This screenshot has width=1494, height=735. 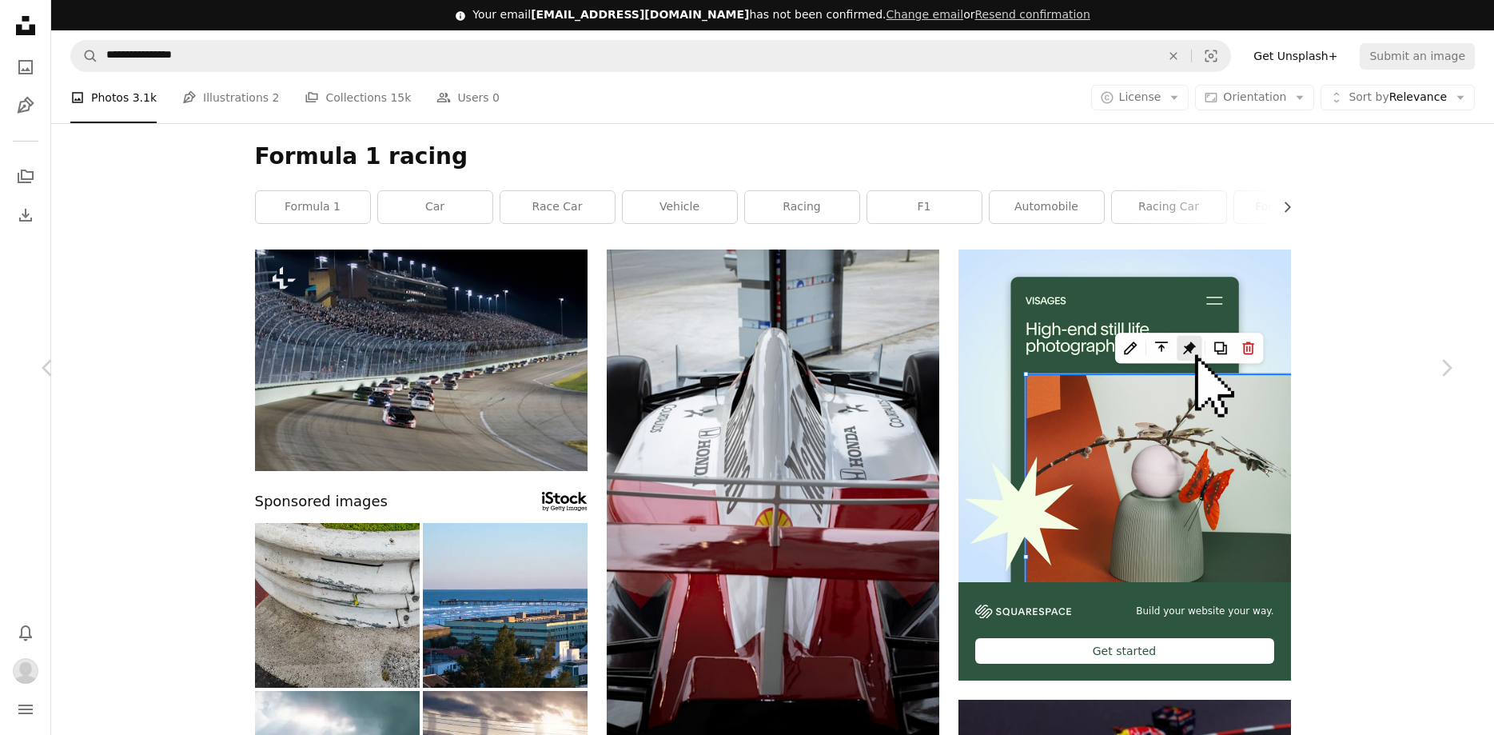 I want to click on span: or, so click(x=987, y=14).